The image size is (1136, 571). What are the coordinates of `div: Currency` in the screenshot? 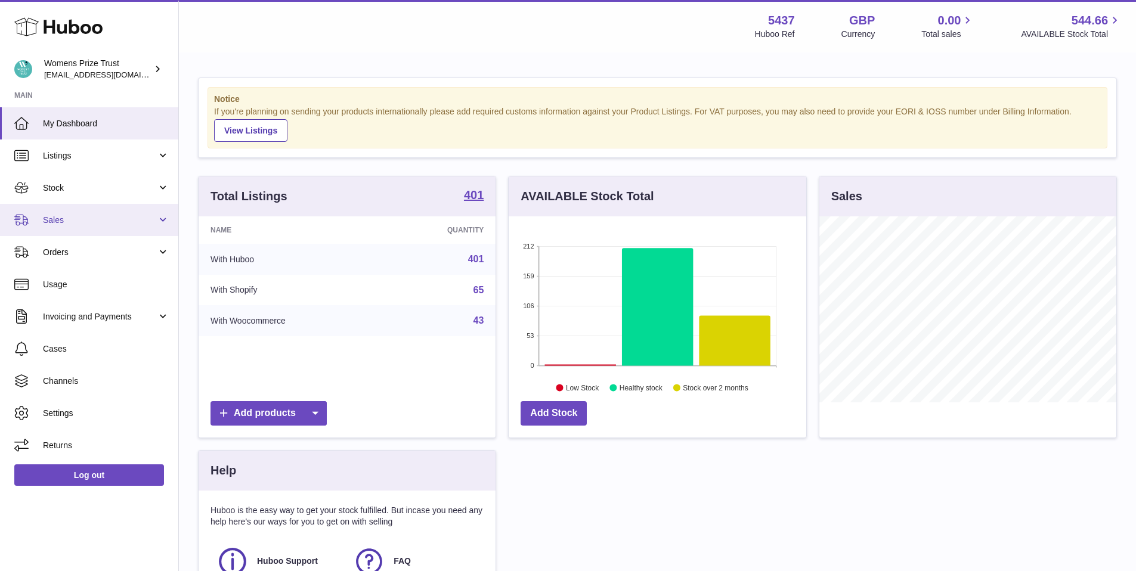 It's located at (858, 34).